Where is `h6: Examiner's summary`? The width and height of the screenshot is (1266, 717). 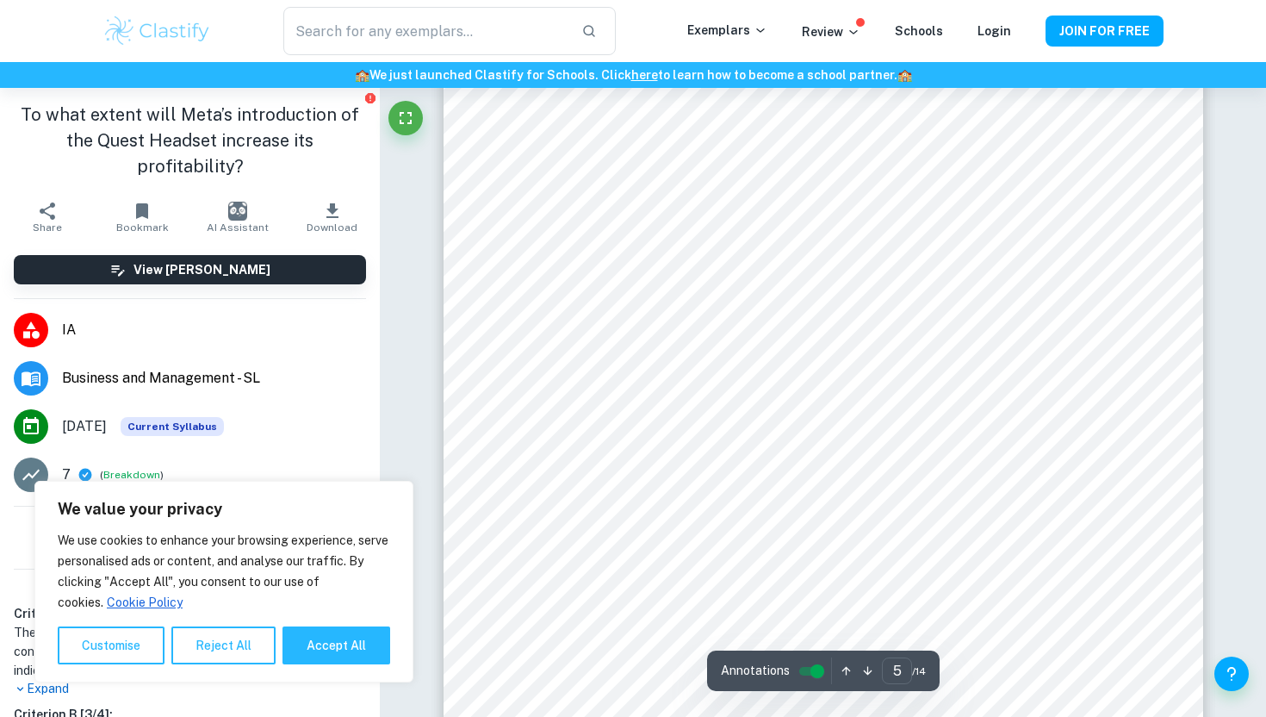
h6: Examiner's summary is located at coordinates (190, 587).